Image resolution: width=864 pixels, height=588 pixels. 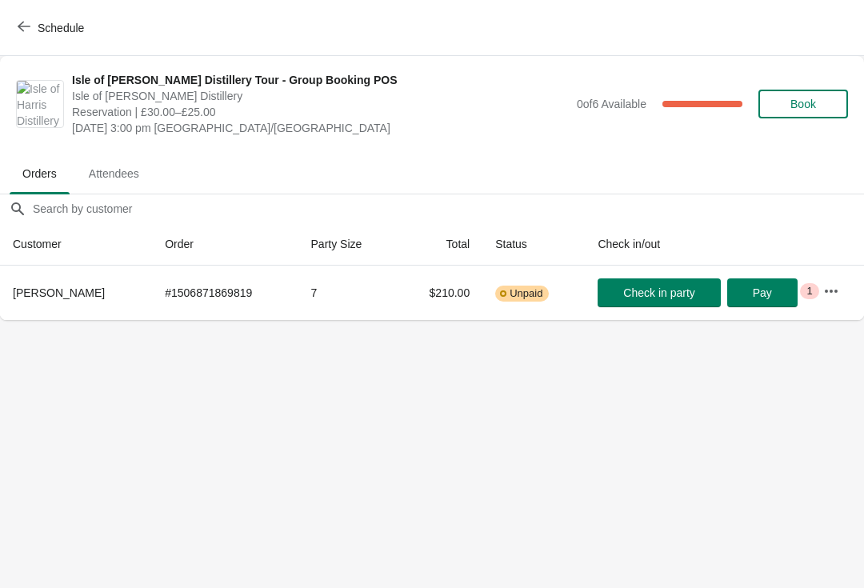 What do you see at coordinates (225, 293) in the screenshot?
I see `td: # 1506871869819` at bounding box center [225, 293].